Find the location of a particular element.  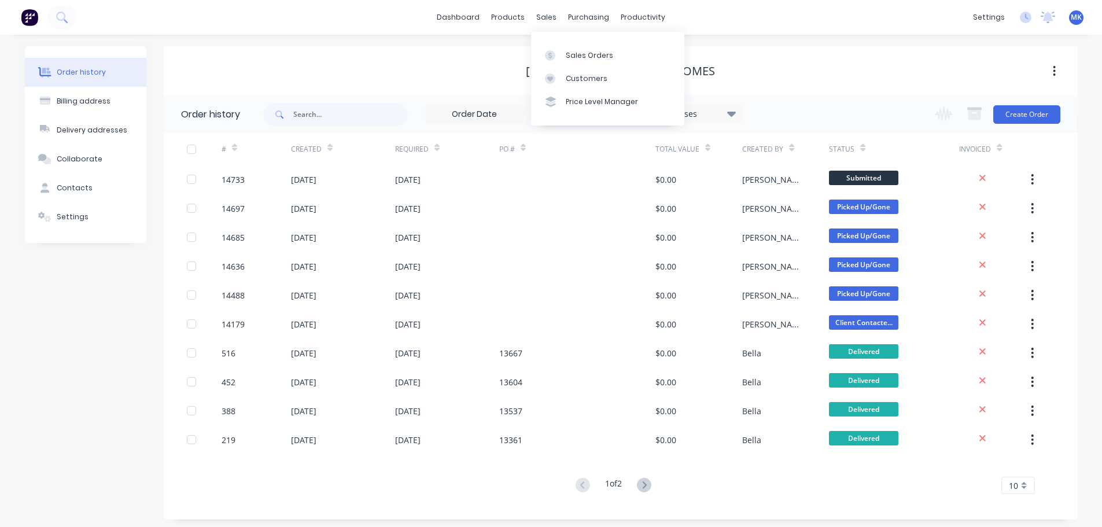

div: 13667 is located at coordinates (511, 353).